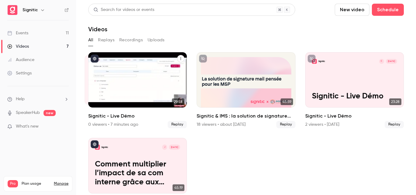  What do you see at coordinates (156, 40) in the screenshot?
I see `button: Uploads` at bounding box center [156, 40].